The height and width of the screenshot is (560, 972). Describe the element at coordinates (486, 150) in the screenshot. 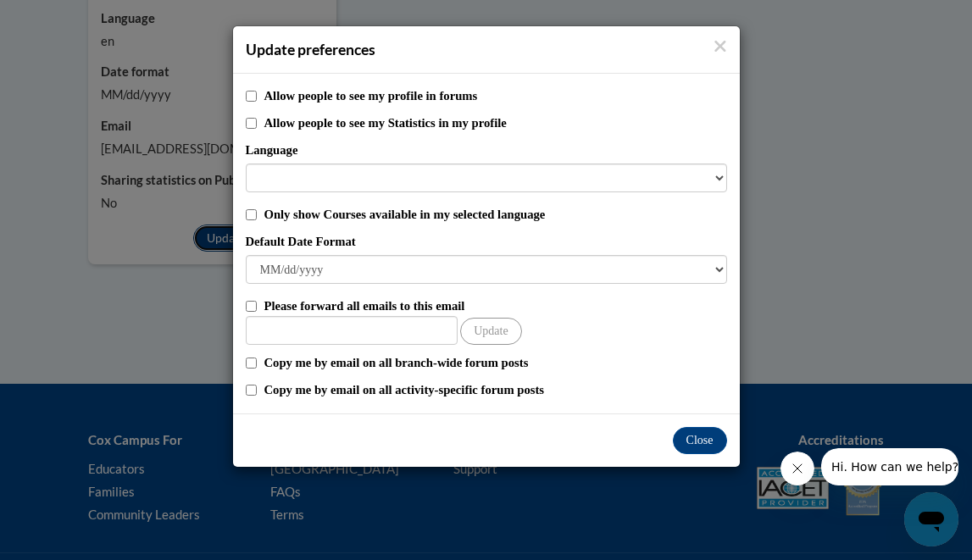

I see `label: Language` at that location.